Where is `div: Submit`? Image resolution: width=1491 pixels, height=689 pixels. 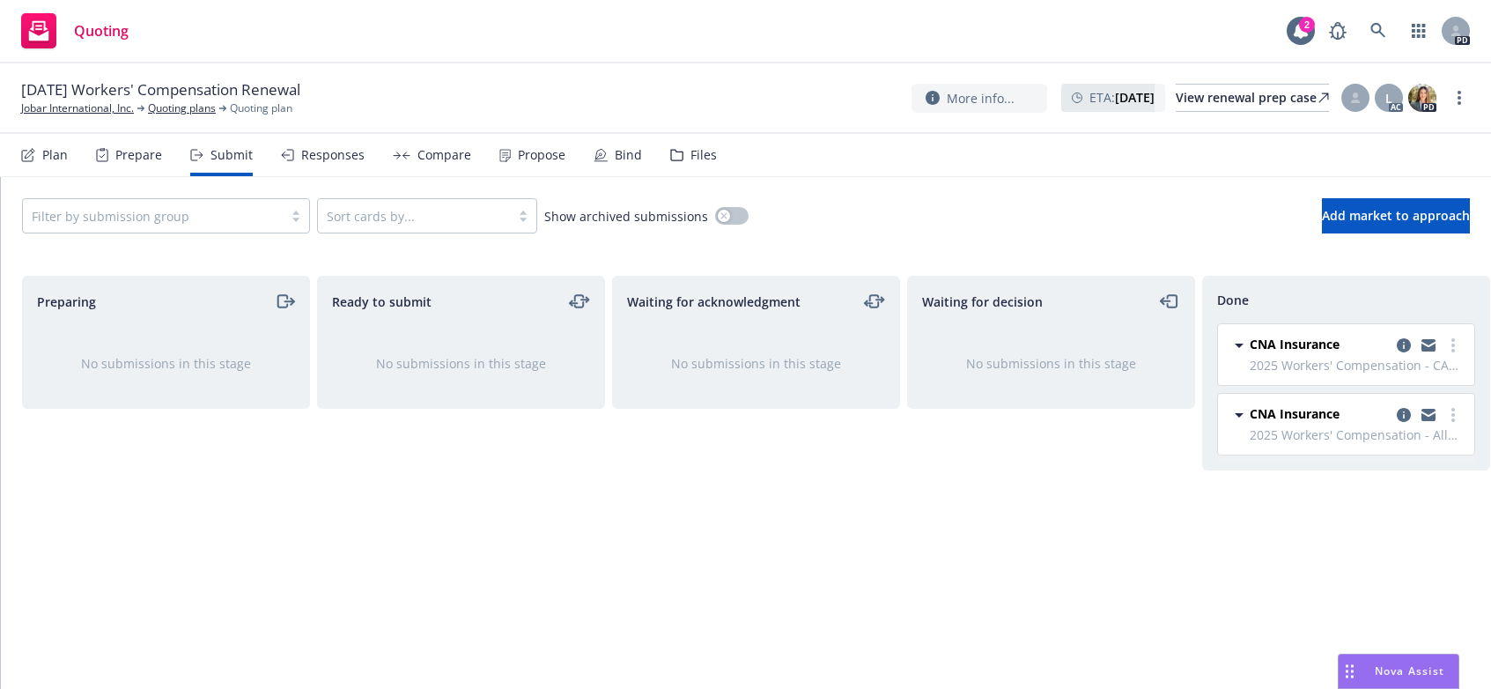 div: Submit is located at coordinates (232, 155).